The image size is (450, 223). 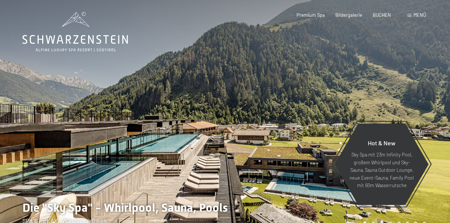 What do you see at coordinates (381, 15) in the screenshot?
I see `span: BUCHEN` at bounding box center [381, 15].